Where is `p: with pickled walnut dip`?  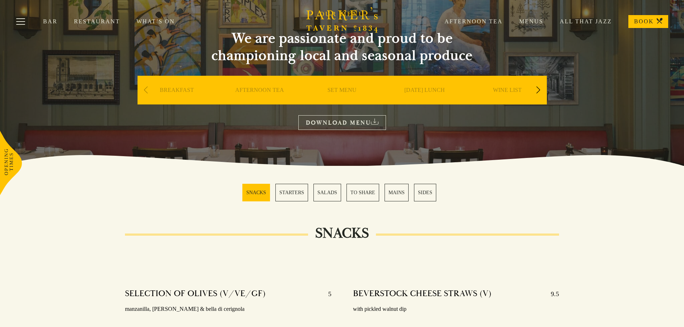
p: with pickled walnut dip is located at coordinates (456, 309).